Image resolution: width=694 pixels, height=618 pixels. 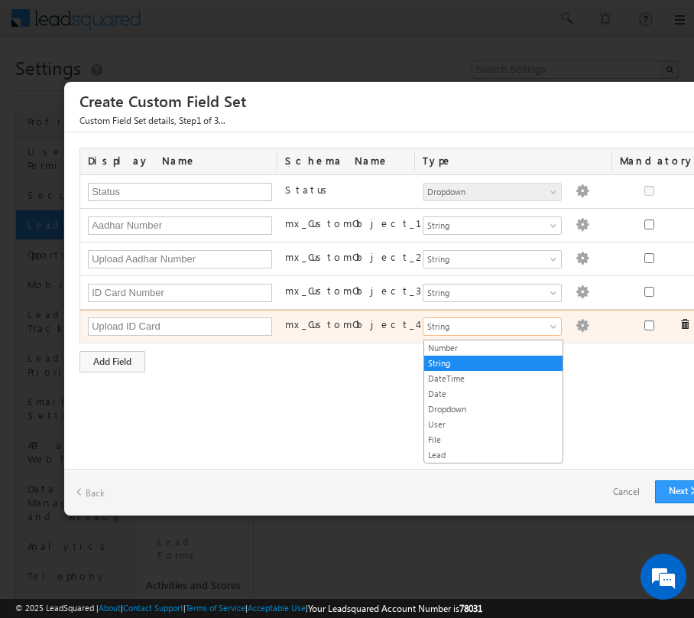 I want to click on div: Chat with us now, so click(x=168, y=90).